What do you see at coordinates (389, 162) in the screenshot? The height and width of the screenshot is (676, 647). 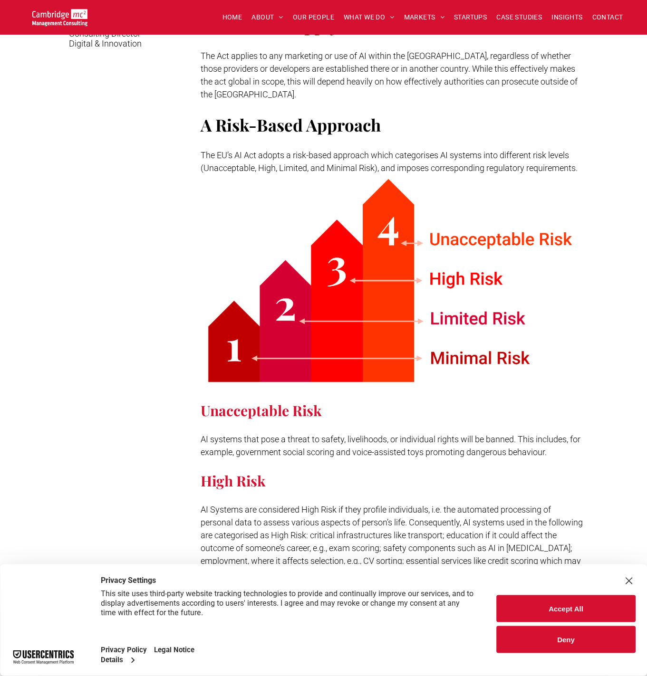 I see `span: The EU’s AI Act adopts a risk-based approach which categorises AI systems into different risk lev...` at bounding box center [389, 162].